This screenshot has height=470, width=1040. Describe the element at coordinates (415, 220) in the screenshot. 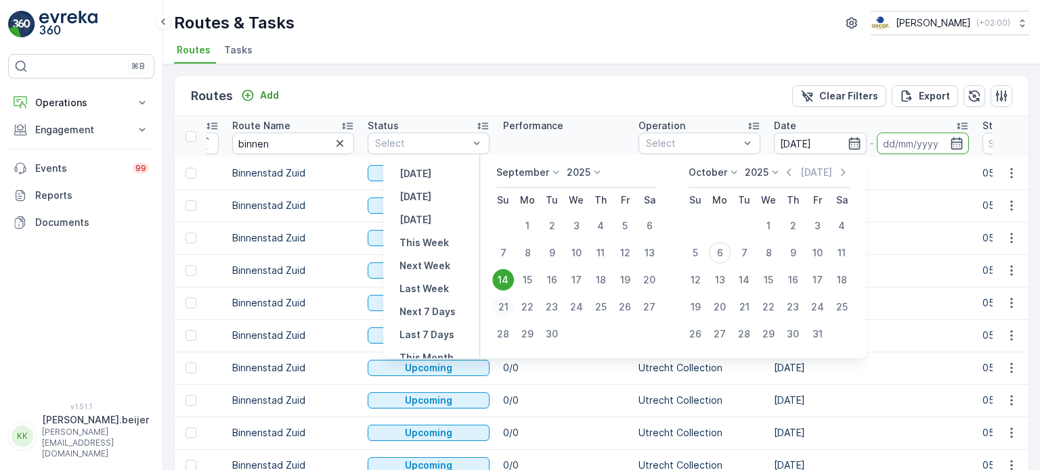

I see `button: Tomorrow` at that location.